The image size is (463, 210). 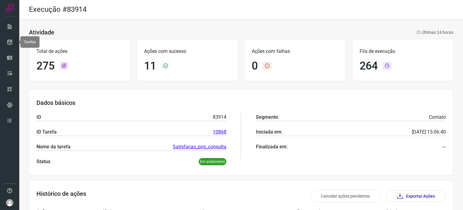 I want to click on h3: Dados básicos, so click(x=241, y=103).